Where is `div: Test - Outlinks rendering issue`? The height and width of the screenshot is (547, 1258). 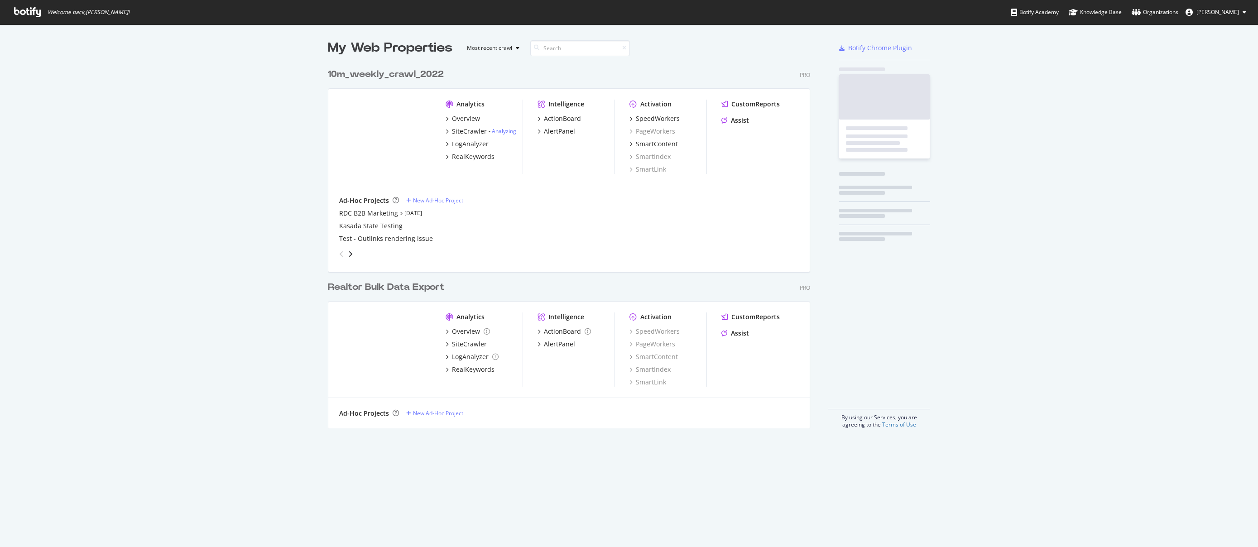 div: Test - Outlinks rendering issue is located at coordinates (386, 239).